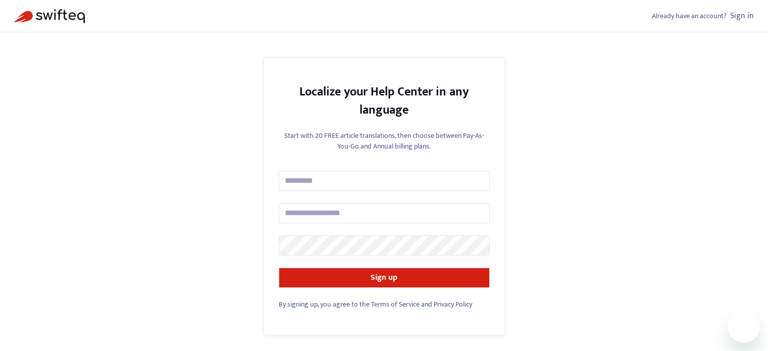  What do you see at coordinates (49, 16) in the screenshot?
I see `img: Swifteq` at bounding box center [49, 16].